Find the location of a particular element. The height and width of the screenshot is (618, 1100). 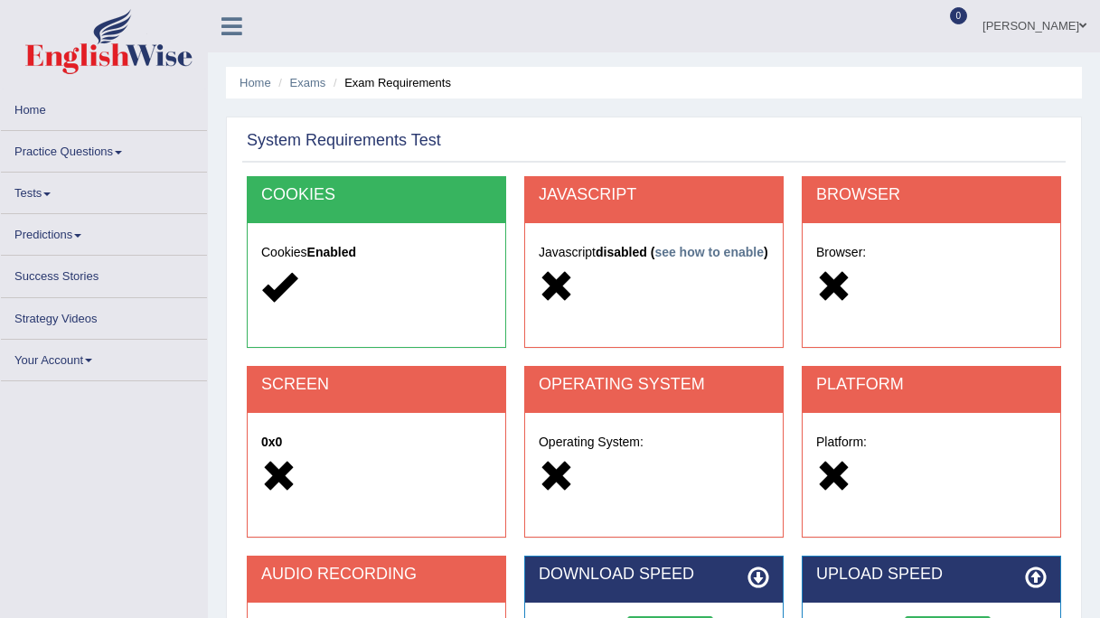

a: Practice Questions is located at coordinates (104, 148).